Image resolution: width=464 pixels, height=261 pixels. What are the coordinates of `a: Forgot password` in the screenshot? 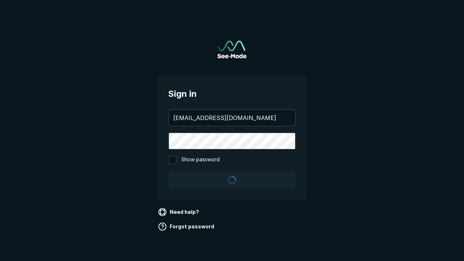 It's located at (187, 226).